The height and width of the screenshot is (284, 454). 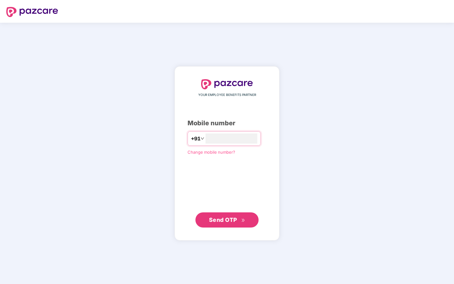 What do you see at coordinates (211, 152) in the screenshot?
I see `span: Change mobile number?` at bounding box center [211, 152].